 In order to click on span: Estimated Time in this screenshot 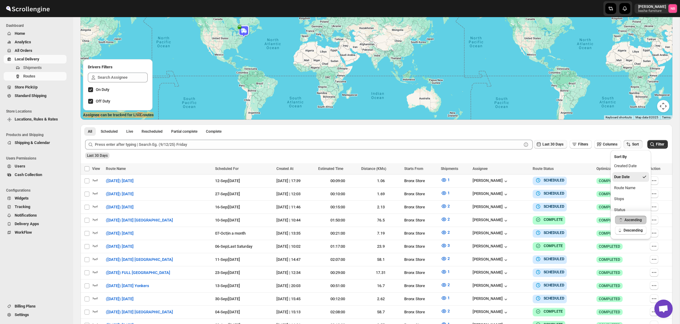, I will do `click(331, 169)`.